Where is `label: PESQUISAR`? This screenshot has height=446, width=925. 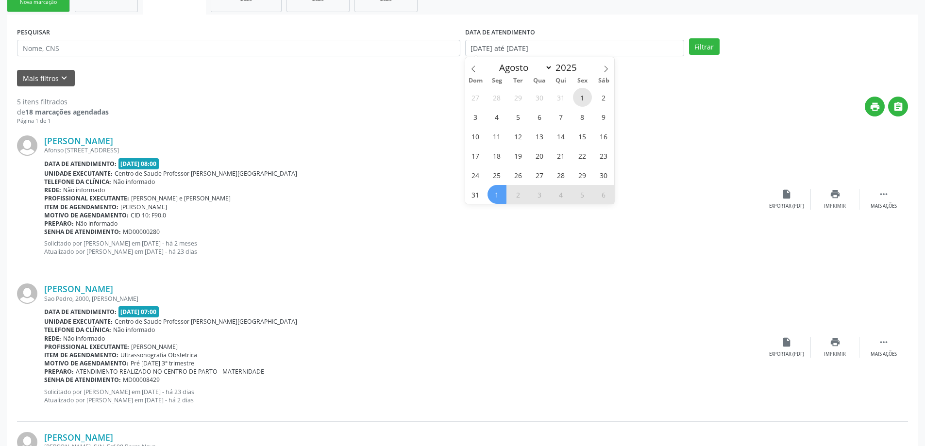 label: PESQUISAR is located at coordinates (34, 32).